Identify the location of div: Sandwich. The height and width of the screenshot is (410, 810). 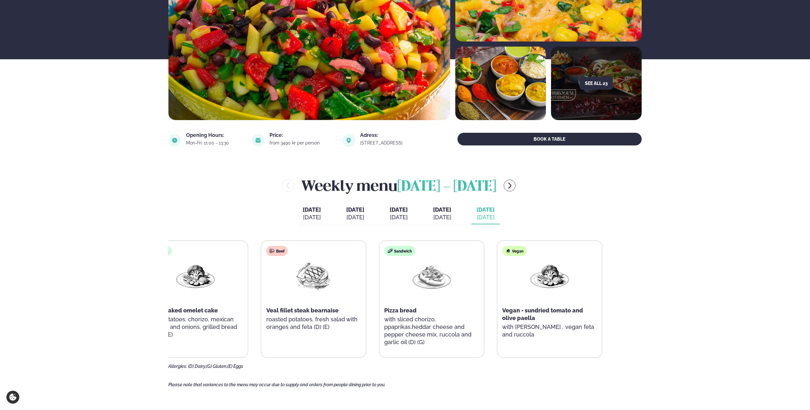
(400, 251).